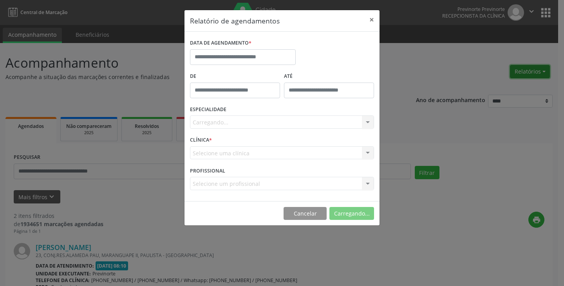  Describe the element at coordinates (235, 76) in the screenshot. I see `label: De` at that location.